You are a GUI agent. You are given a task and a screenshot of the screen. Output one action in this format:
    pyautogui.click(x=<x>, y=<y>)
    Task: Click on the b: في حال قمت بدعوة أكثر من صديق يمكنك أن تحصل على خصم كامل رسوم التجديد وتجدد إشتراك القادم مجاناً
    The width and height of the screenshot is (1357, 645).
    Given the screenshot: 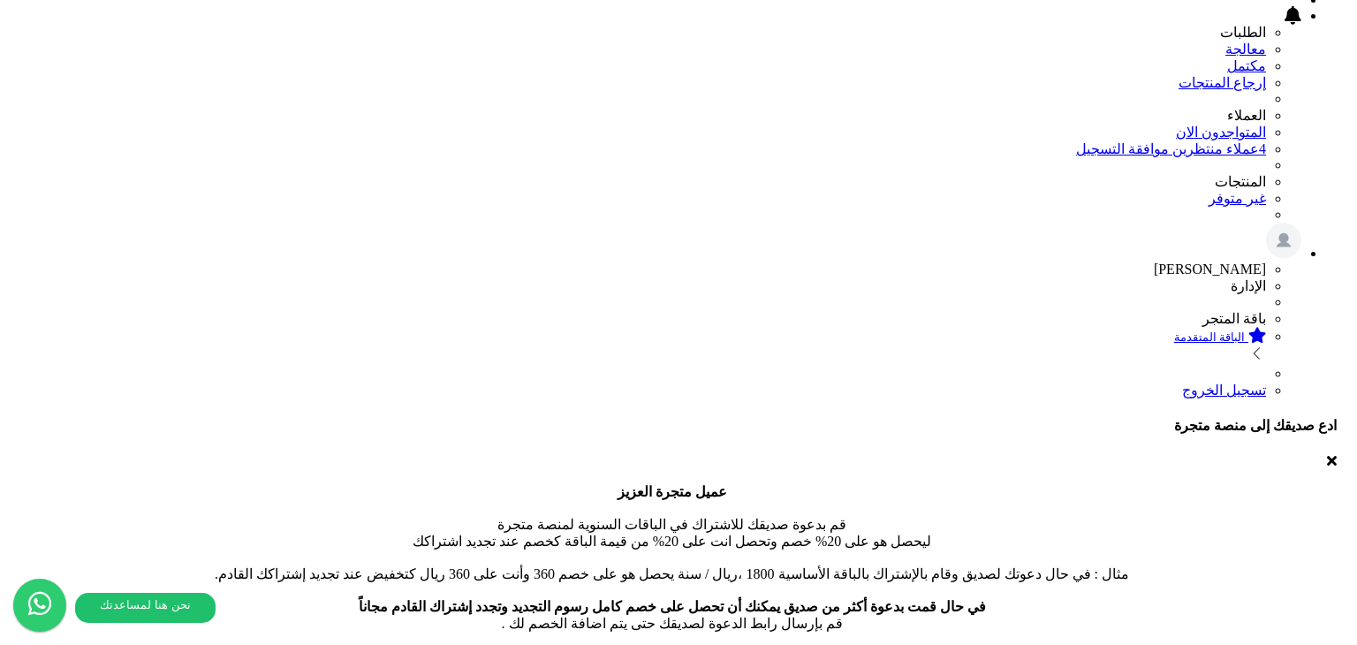 What is the action you would take?
    pyautogui.click(x=672, y=606)
    